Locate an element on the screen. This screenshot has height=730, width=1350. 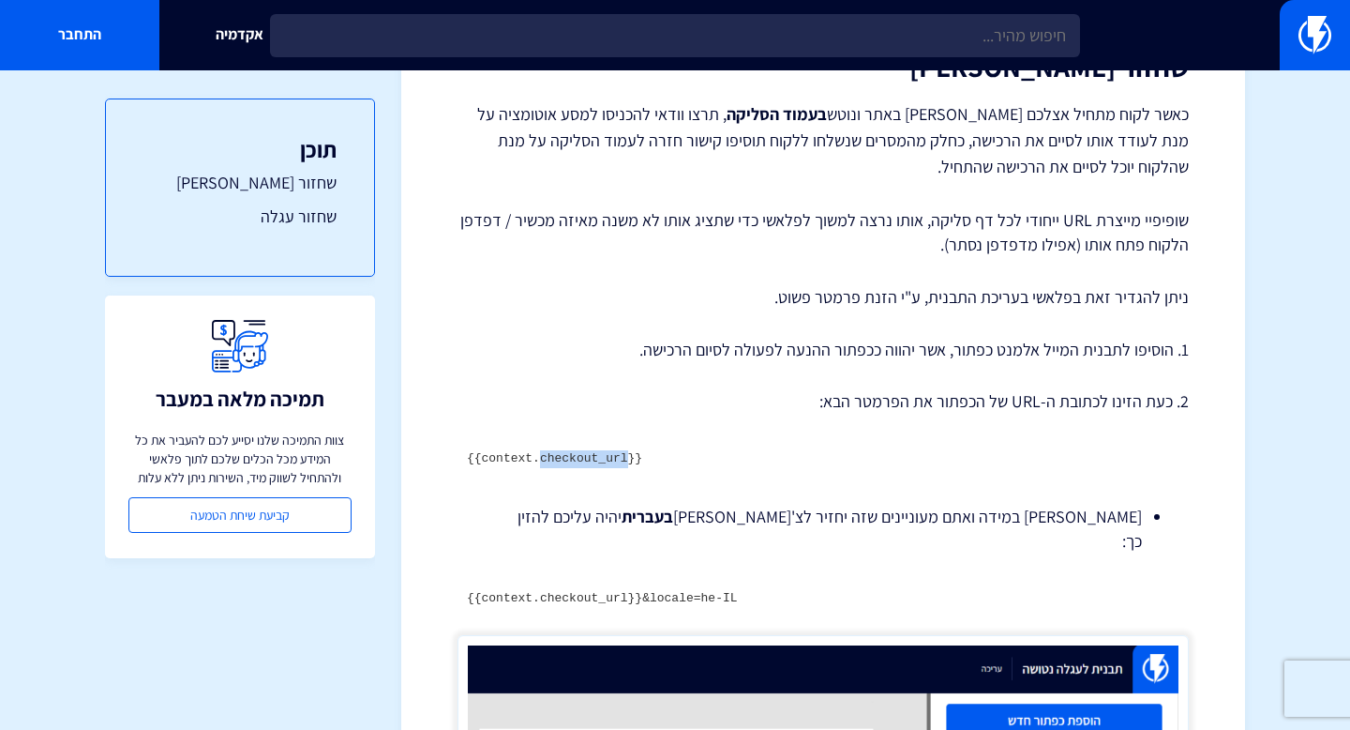
strong: בעמוד הסליקה is located at coordinates (776, 113).